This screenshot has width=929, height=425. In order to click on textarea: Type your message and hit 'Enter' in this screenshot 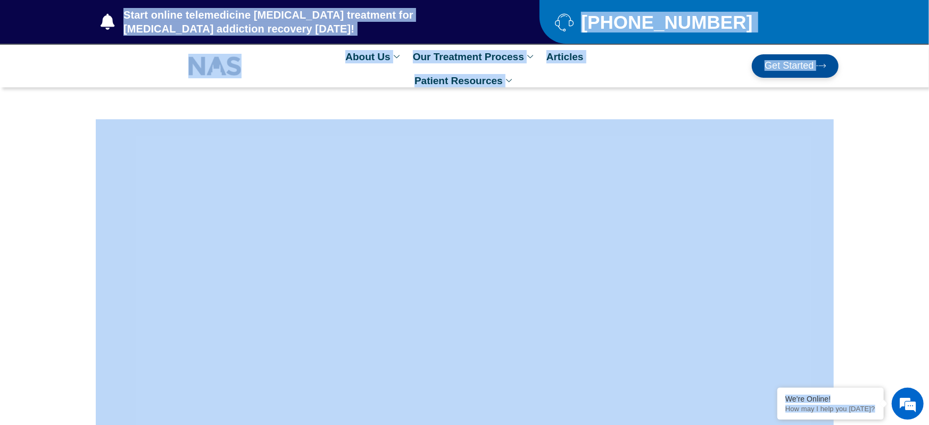, I will do `click(104, 309)`.